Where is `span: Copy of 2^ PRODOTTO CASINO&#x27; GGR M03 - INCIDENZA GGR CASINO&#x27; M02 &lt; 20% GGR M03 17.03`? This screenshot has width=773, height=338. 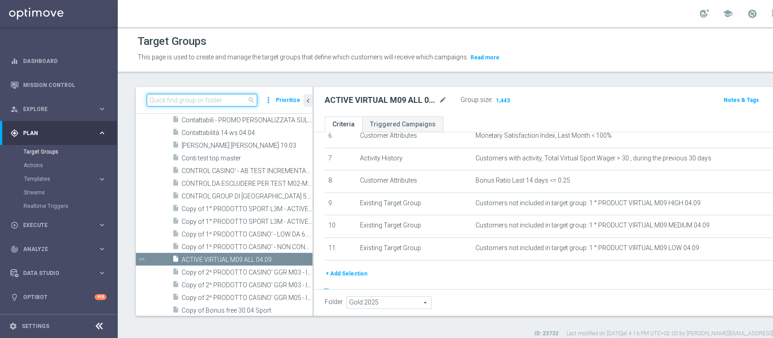 span: Copy of 2^ PRODOTTO CASINO&#x27; GGR M03 - INCIDENZA GGR CASINO&#x27; M02 &lt; 20% GGR M03 17.03 is located at coordinates (247, 272).